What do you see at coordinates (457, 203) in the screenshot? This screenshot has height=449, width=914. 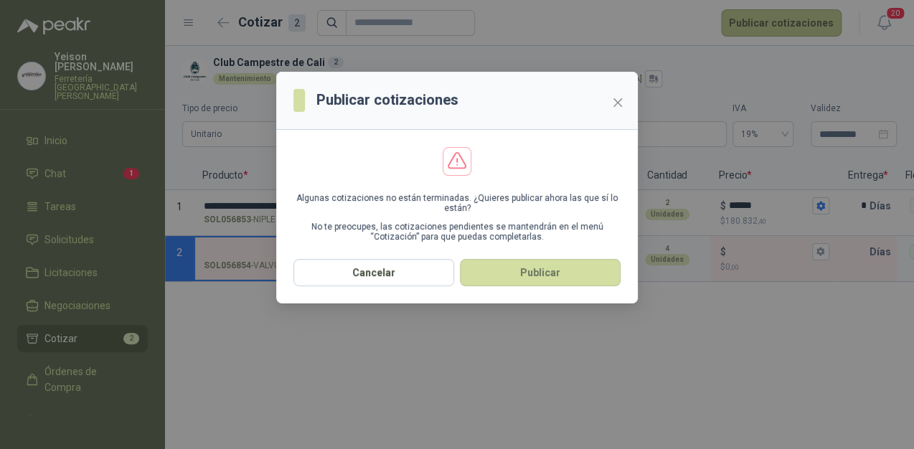 I see `p: Algunas cotizaciones no están terminadas. ¿Quieres publicar ahora las que sí lo están?` at bounding box center [457, 203].